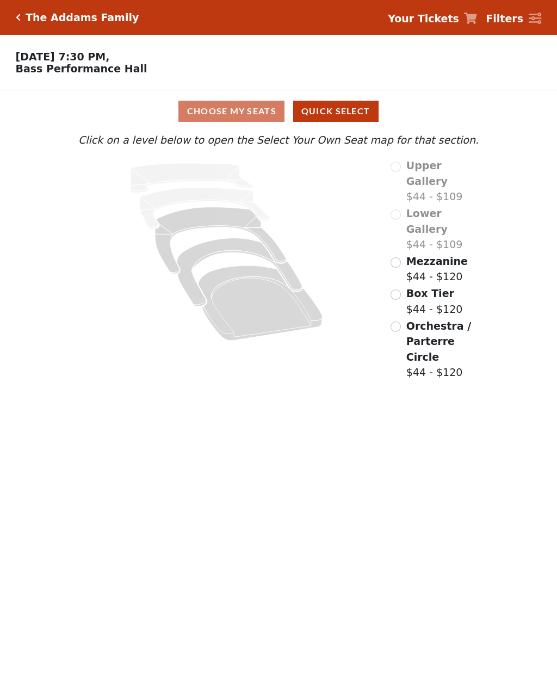 The image size is (557, 685). What do you see at coordinates (205, 208) in the screenshot?
I see `path: Lower Gallery - Seats Available: 0` at bounding box center [205, 208].